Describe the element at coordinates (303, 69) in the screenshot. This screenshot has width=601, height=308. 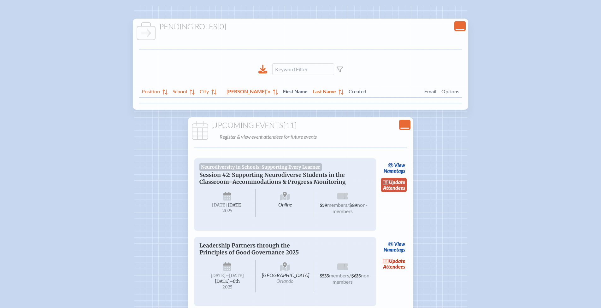
I see `input: Keyword Filter` at that location.